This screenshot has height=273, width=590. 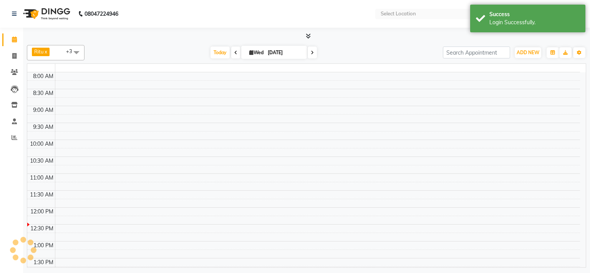 What do you see at coordinates (42, 144) in the screenshot?
I see `div: 10:00 AM` at bounding box center [42, 144].